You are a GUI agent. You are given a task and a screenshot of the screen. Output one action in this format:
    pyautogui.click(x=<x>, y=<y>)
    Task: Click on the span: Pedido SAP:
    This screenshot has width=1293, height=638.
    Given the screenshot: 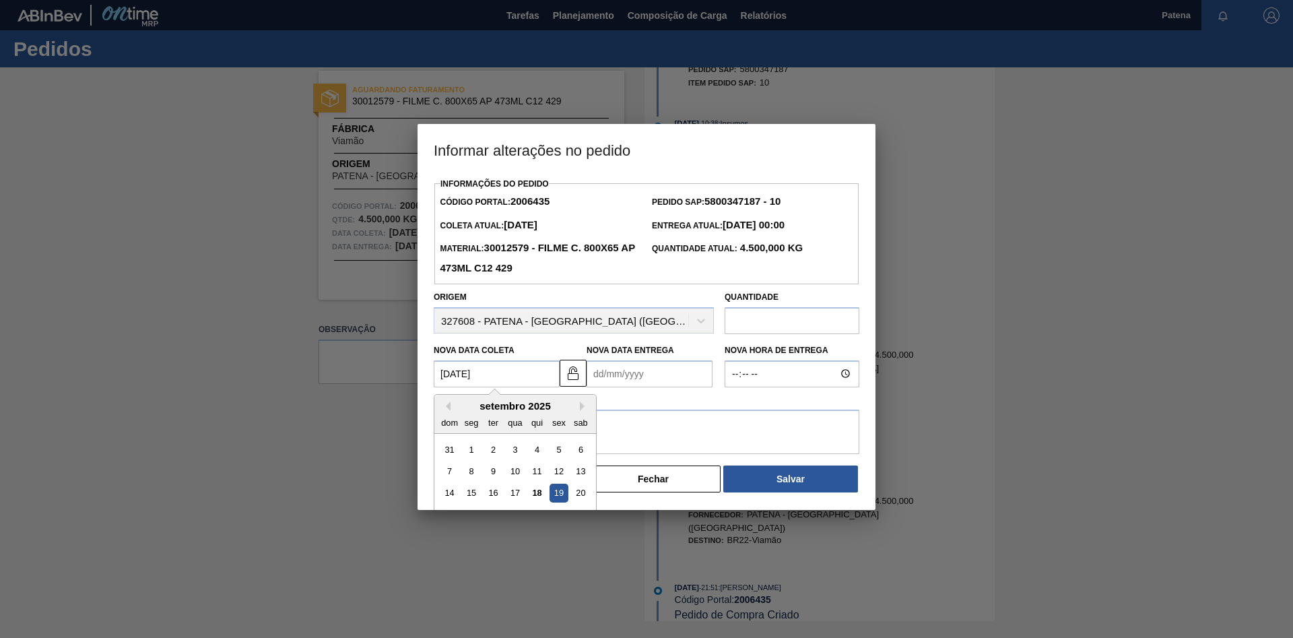 What is the action you would take?
    pyautogui.click(x=716, y=202)
    